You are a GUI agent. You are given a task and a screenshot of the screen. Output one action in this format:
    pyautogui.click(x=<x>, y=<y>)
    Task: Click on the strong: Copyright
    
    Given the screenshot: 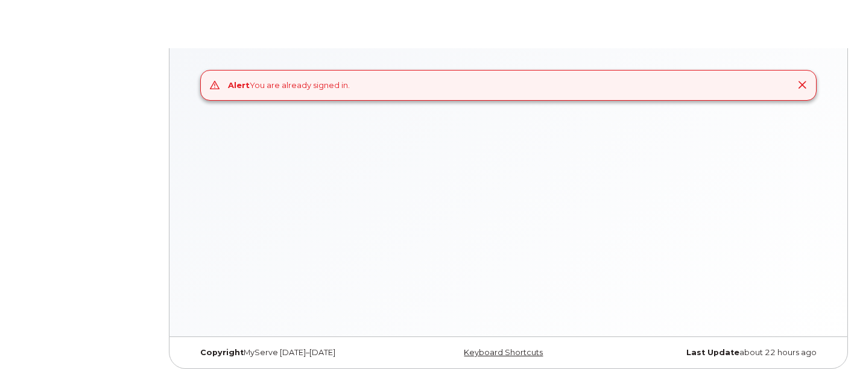 What is the action you would take?
    pyautogui.click(x=222, y=352)
    